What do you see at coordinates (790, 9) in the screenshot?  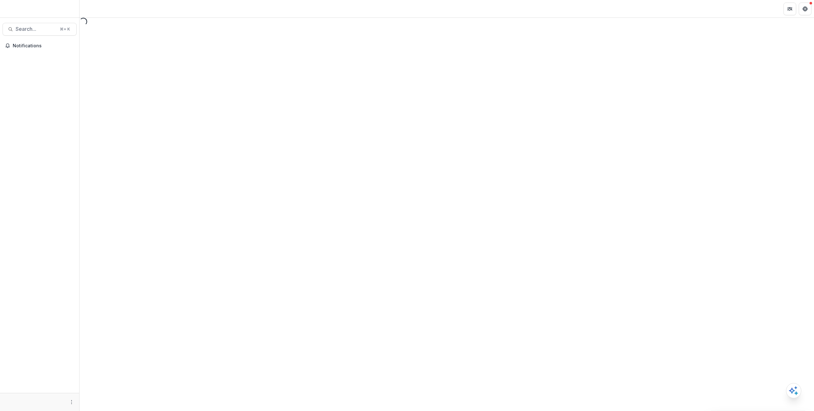 I see `button: Partners` at bounding box center [790, 9].